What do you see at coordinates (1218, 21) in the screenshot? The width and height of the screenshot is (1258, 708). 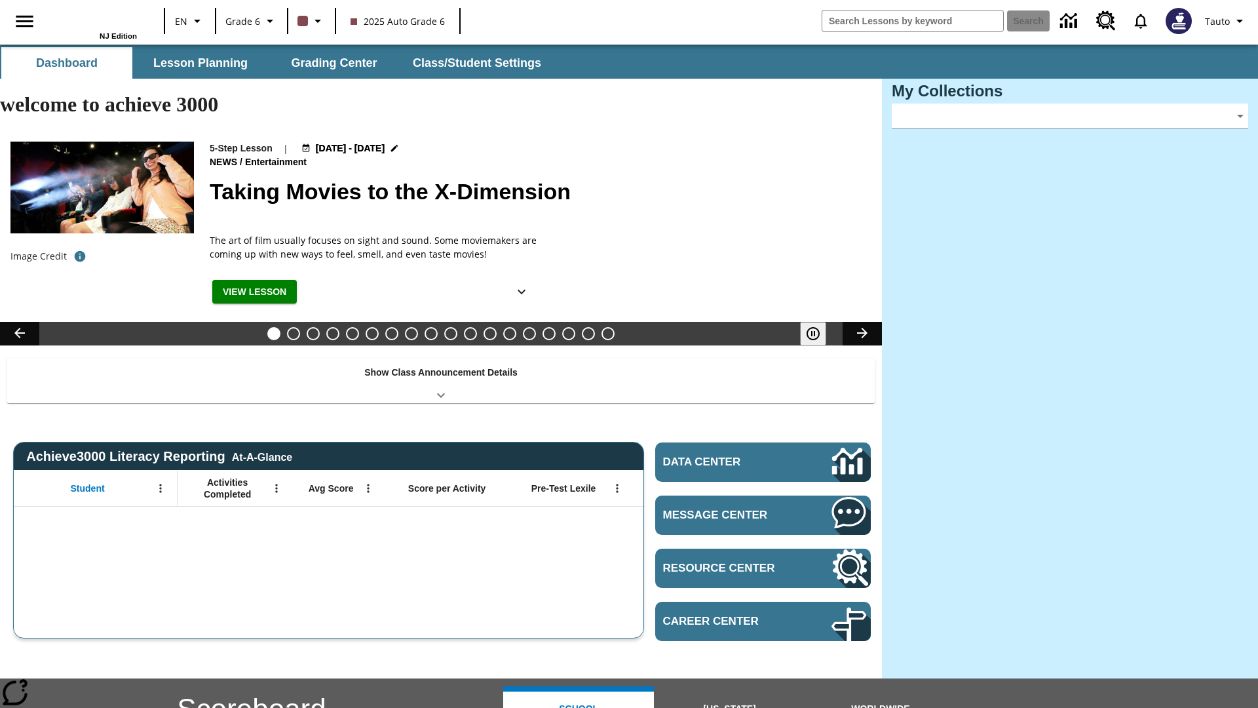 I see `span: Tauto` at bounding box center [1218, 21].